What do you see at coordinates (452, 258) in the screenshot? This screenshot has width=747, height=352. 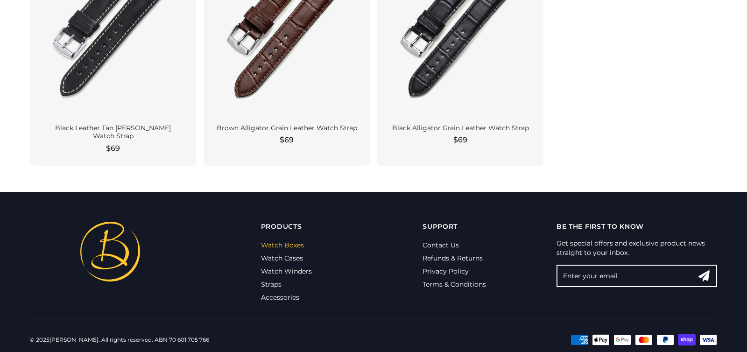 I see `a: Refunds & Returns` at bounding box center [452, 258].